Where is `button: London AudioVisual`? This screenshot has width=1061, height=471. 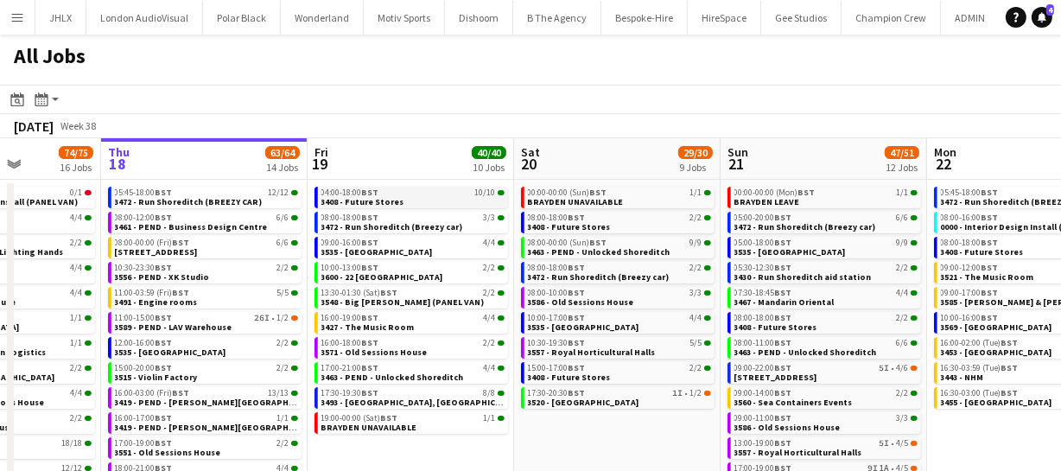
button: London AudioVisual is located at coordinates (144, 17).